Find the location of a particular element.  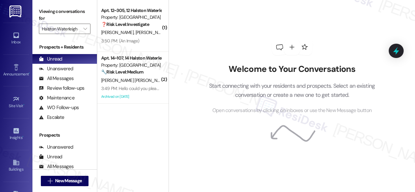

a: Insights • is located at coordinates (16, 134).